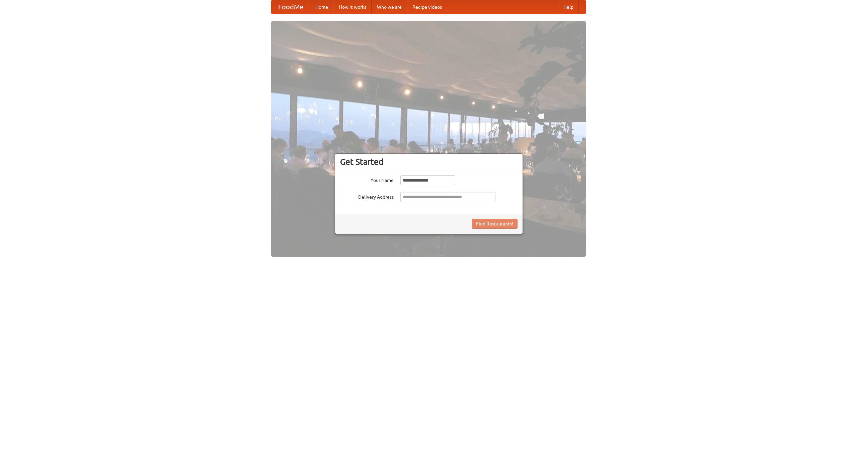  Describe the element at coordinates (291, 7) in the screenshot. I see `a: FoodMe` at that location.